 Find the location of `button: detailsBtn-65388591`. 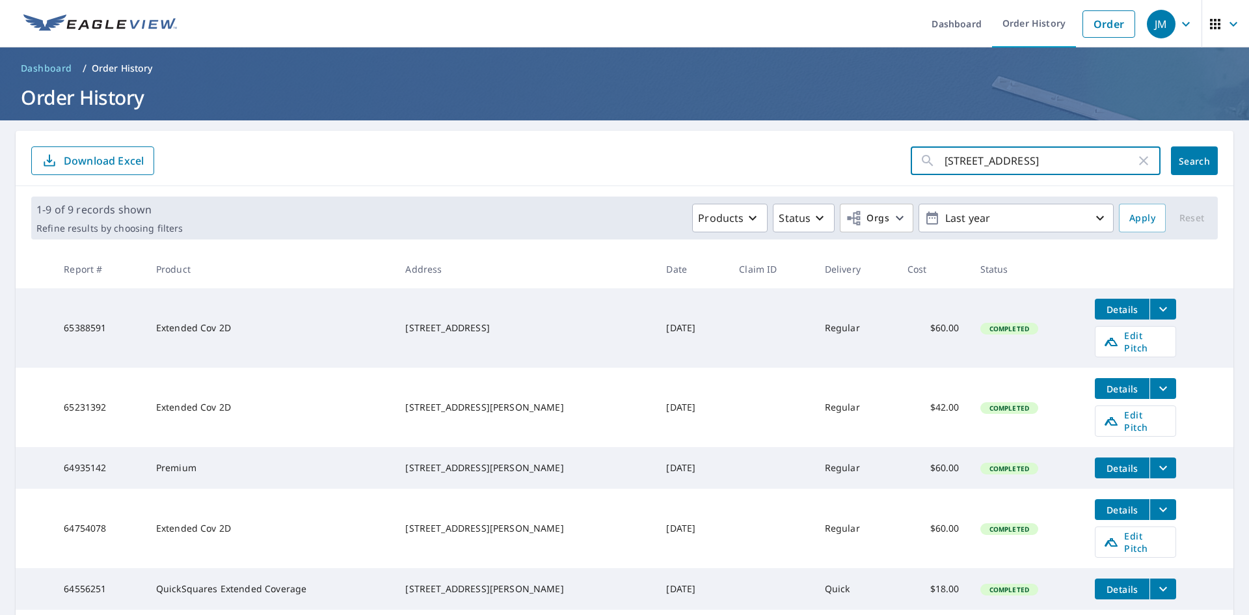

button: detailsBtn-65388591 is located at coordinates (1123, 309).